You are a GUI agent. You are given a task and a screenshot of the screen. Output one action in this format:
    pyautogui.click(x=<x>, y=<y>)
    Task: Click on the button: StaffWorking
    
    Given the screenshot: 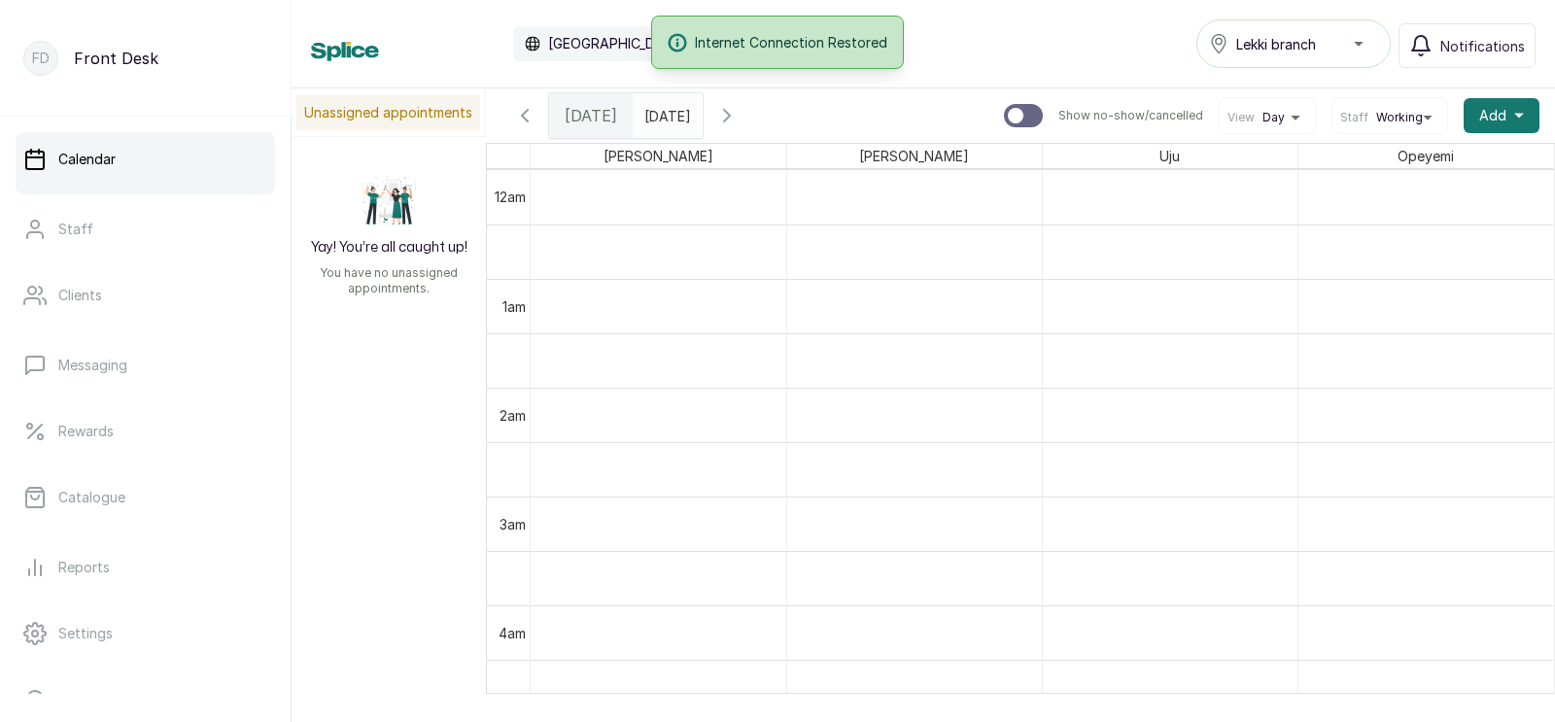 What is the action you would take?
    pyautogui.click(x=1390, y=118)
    